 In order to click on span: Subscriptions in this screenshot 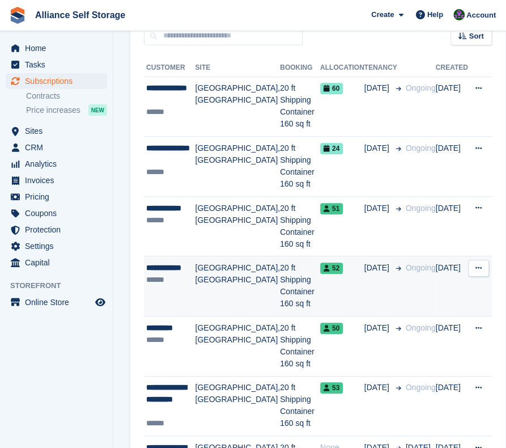, I will do `click(59, 81)`.